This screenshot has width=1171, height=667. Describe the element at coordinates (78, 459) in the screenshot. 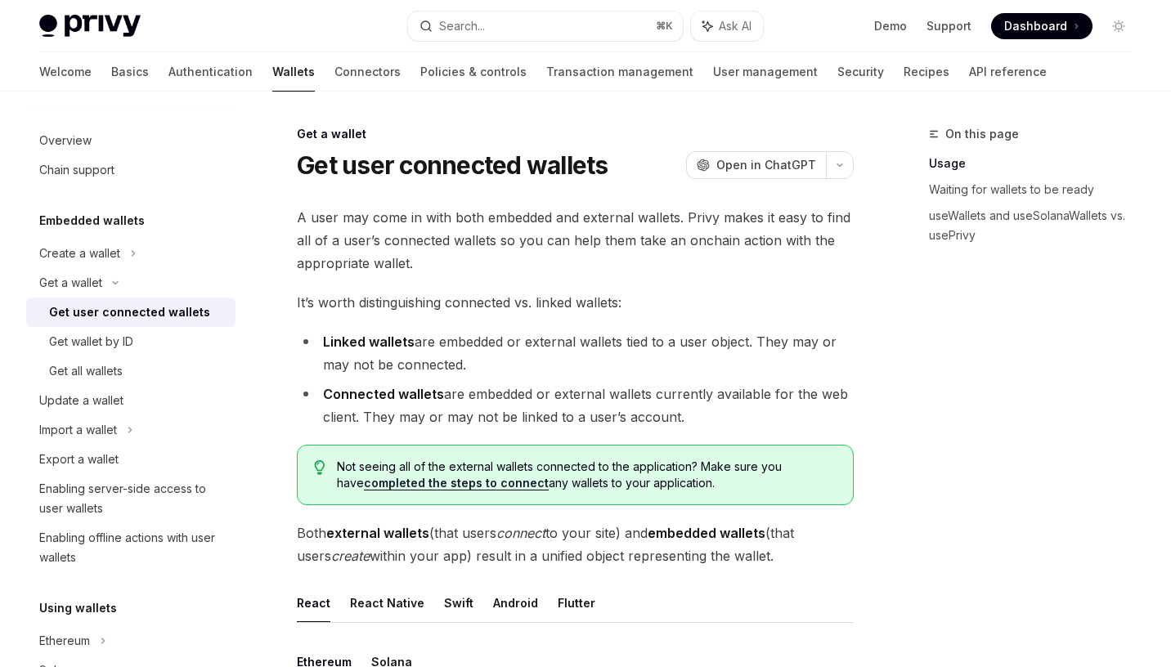

I see `div: Export a wallet` at that location.